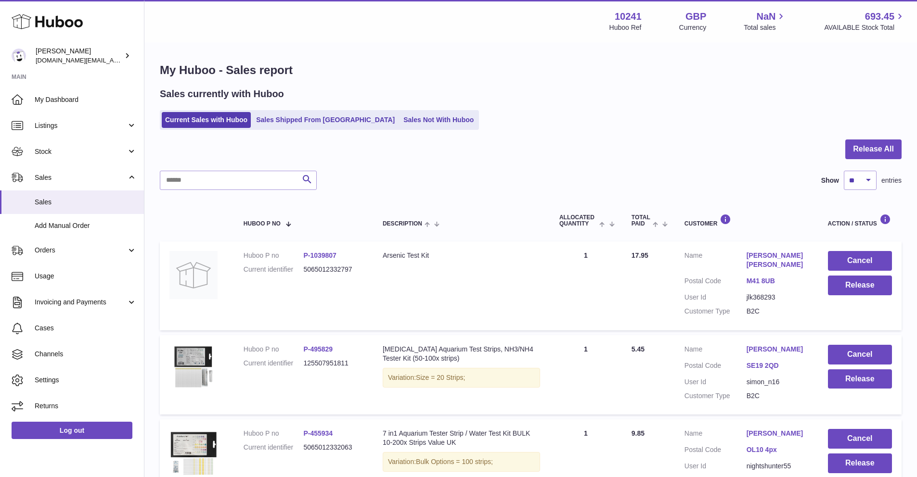  I want to click on span: Invoicing and Payments, so click(80, 302).